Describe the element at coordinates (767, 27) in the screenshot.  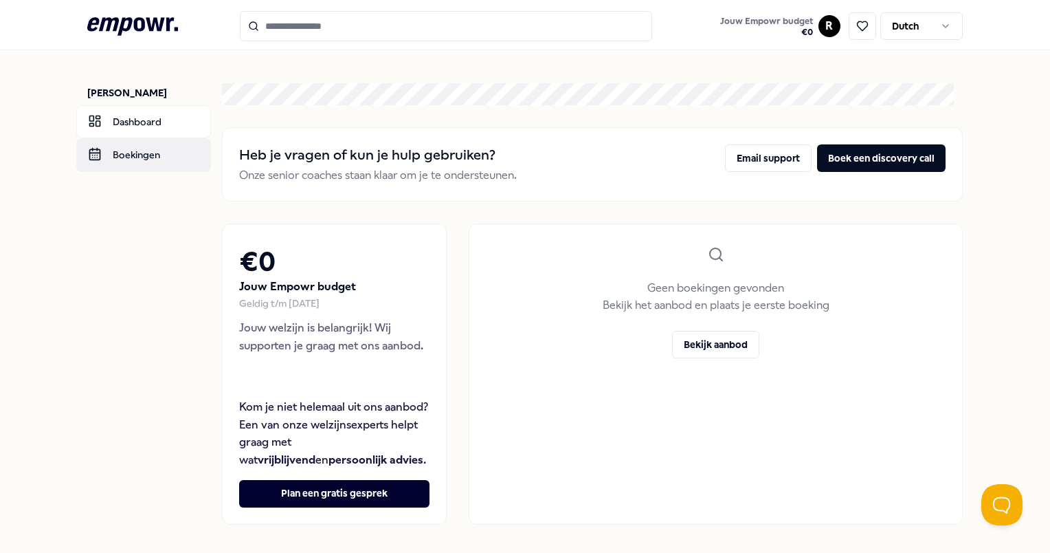
I see `button: Jouw Empowr budget€0` at that location.